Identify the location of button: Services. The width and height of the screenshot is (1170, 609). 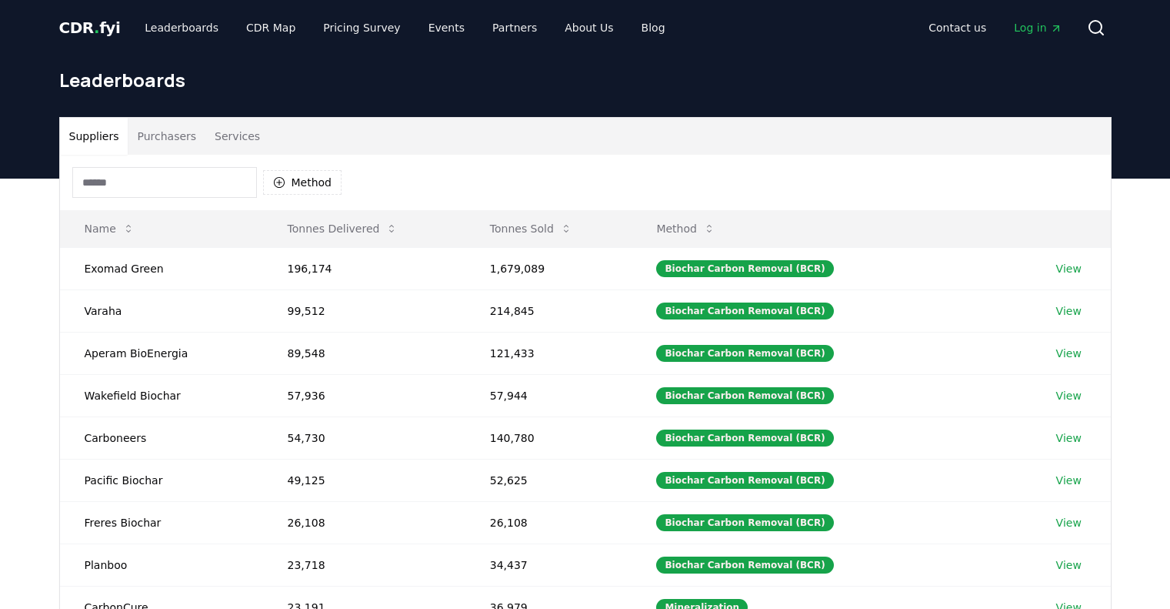
(237, 136).